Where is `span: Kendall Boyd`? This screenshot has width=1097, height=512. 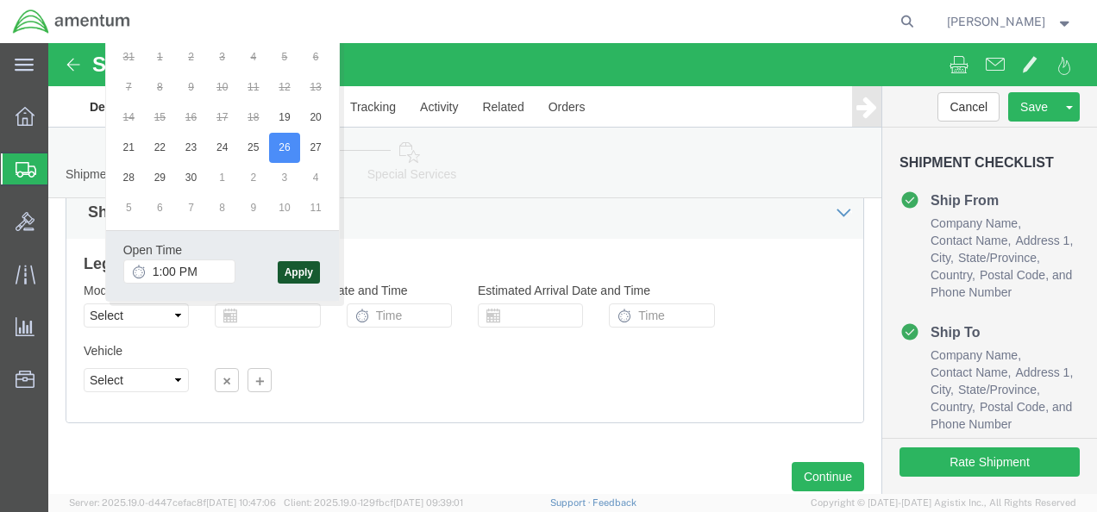
span: Kendall Boyd is located at coordinates (996, 22).